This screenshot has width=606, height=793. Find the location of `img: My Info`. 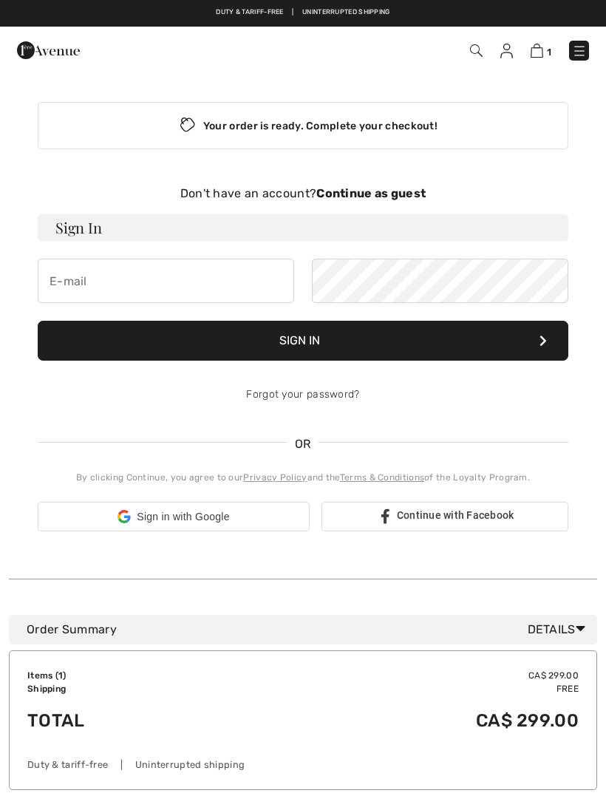

img: My Info is located at coordinates (507, 51).